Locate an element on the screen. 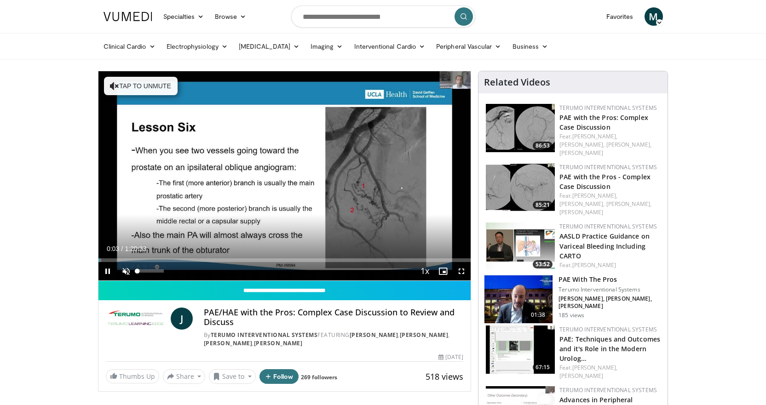 This screenshot has height=405, width=766. a: 85:21 is located at coordinates (520, 187).